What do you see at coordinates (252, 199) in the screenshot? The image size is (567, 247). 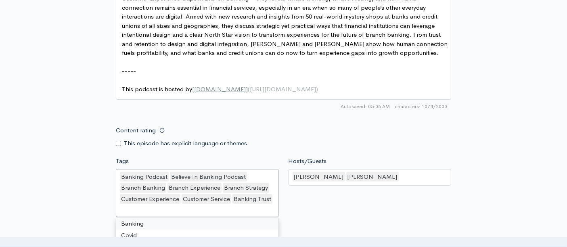 I see `div: Banking Trust` at bounding box center [252, 199].